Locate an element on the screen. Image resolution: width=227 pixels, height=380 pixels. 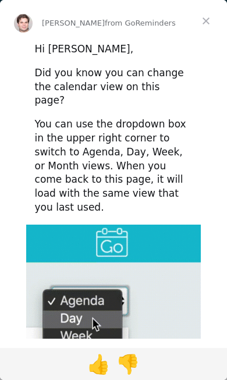
span: thumbs up reaction is located at coordinates (99, 363).